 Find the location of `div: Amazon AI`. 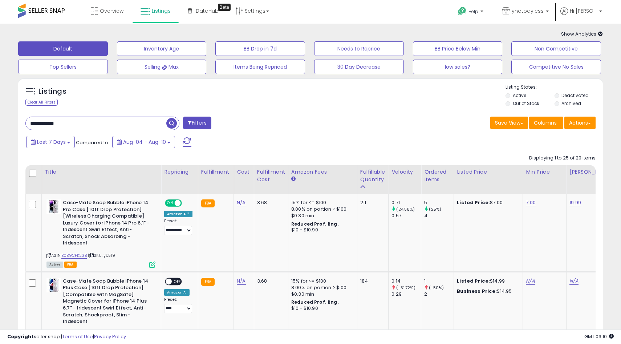

div: Amazon AI is located at coordinates (177, 292).